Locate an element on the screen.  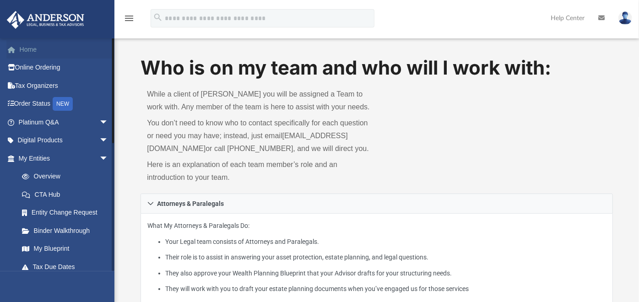
a: Home is located at coordinates (64, 49).